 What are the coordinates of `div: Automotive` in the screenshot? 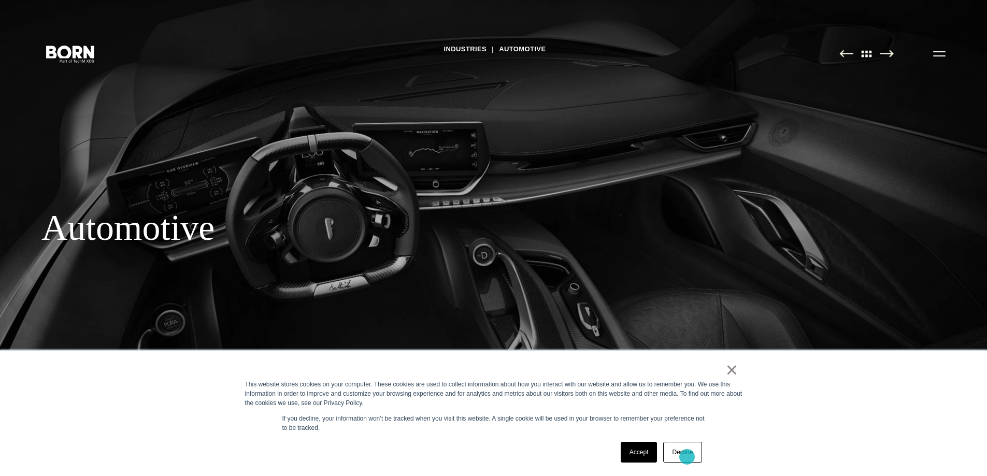 It's located at (337, 228).